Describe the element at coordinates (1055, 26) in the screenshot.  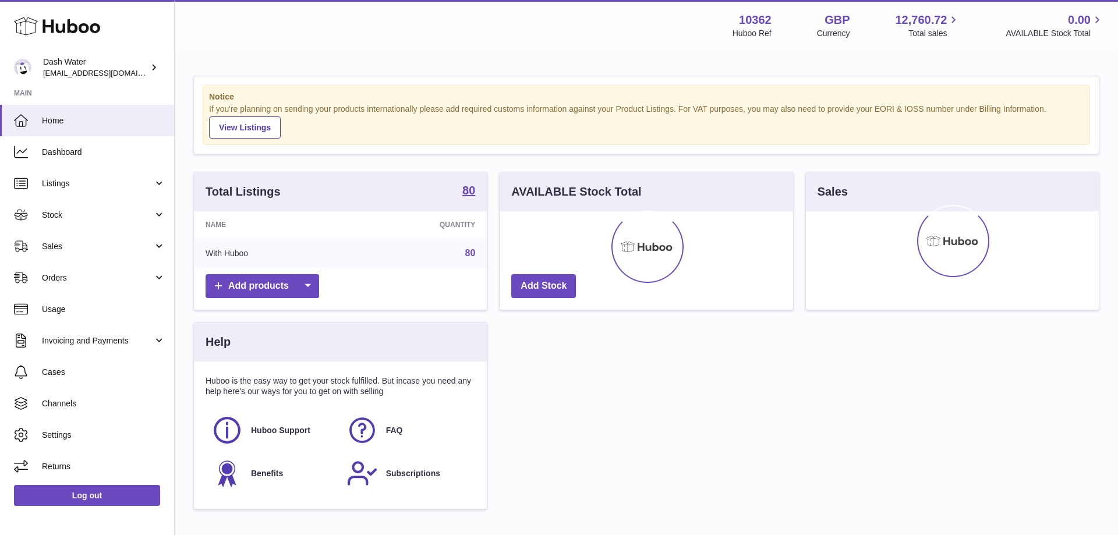
I see `a: 0.00 AVAILABLE Stock Total` at that location.